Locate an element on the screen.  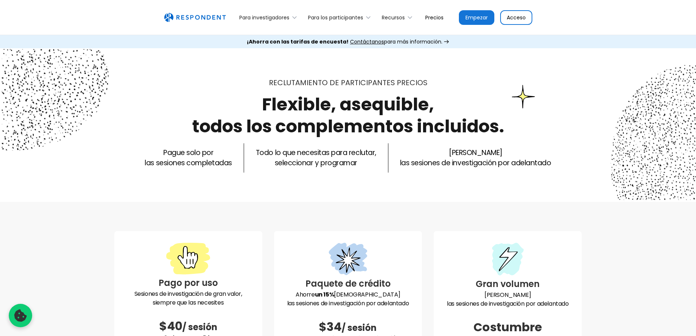
font: Paquete de crédito is located at coordinates (348, 283).